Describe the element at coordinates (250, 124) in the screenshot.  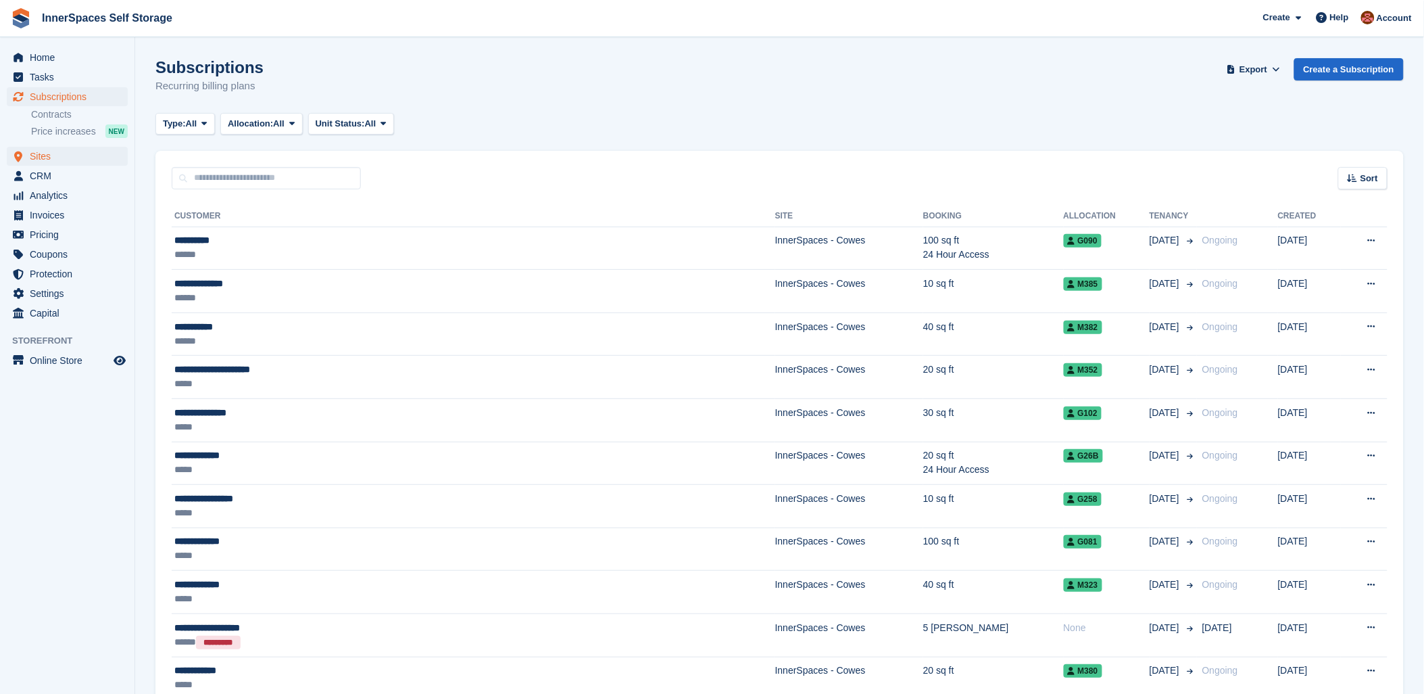
I see `span: Allocation:` at that location.